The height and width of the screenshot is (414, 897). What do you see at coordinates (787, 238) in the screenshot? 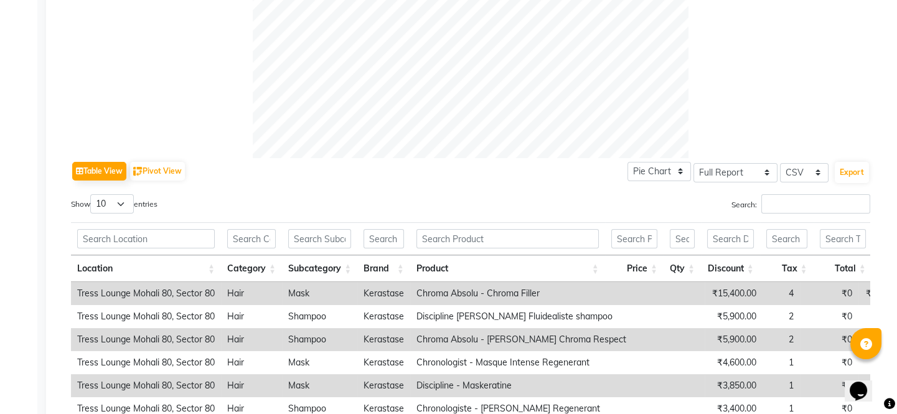
I see `input: Search Tax` at bounding box center [787, 238].